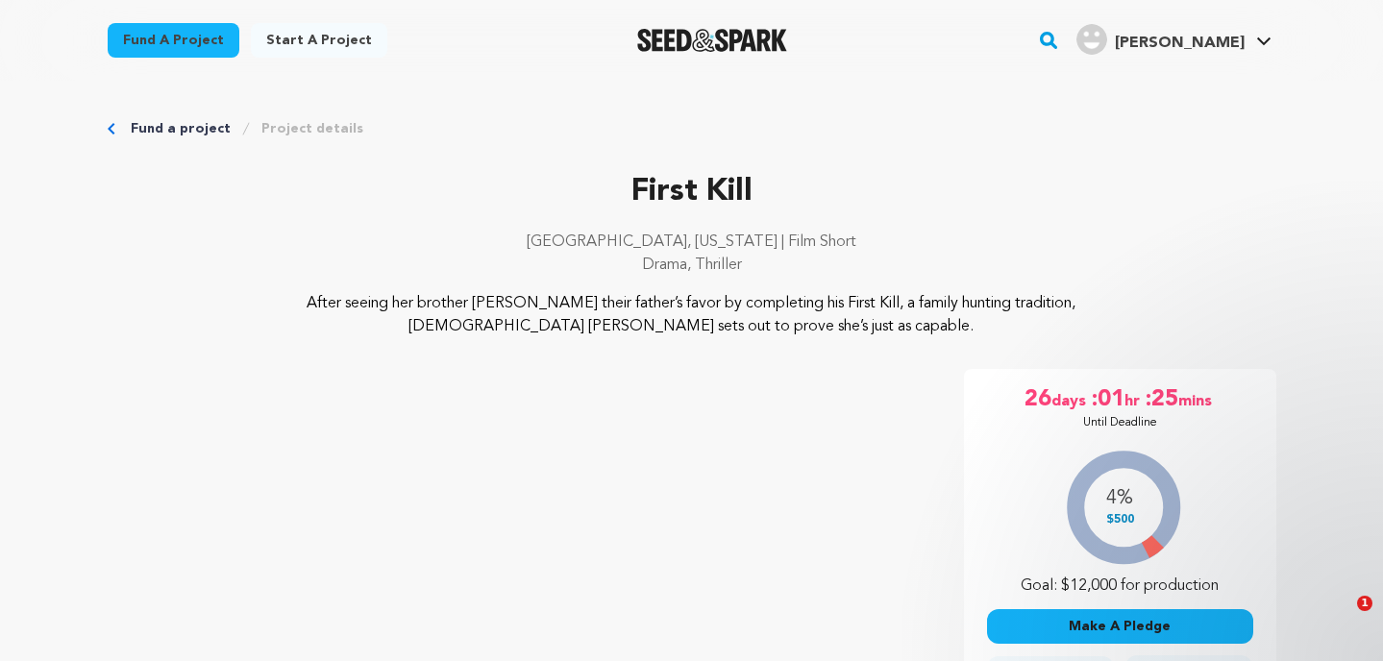  What do you see at coordinates (1120, 423) in the screenshot?
I see `p: Until Deadline` at bounding box center [1120, 423].